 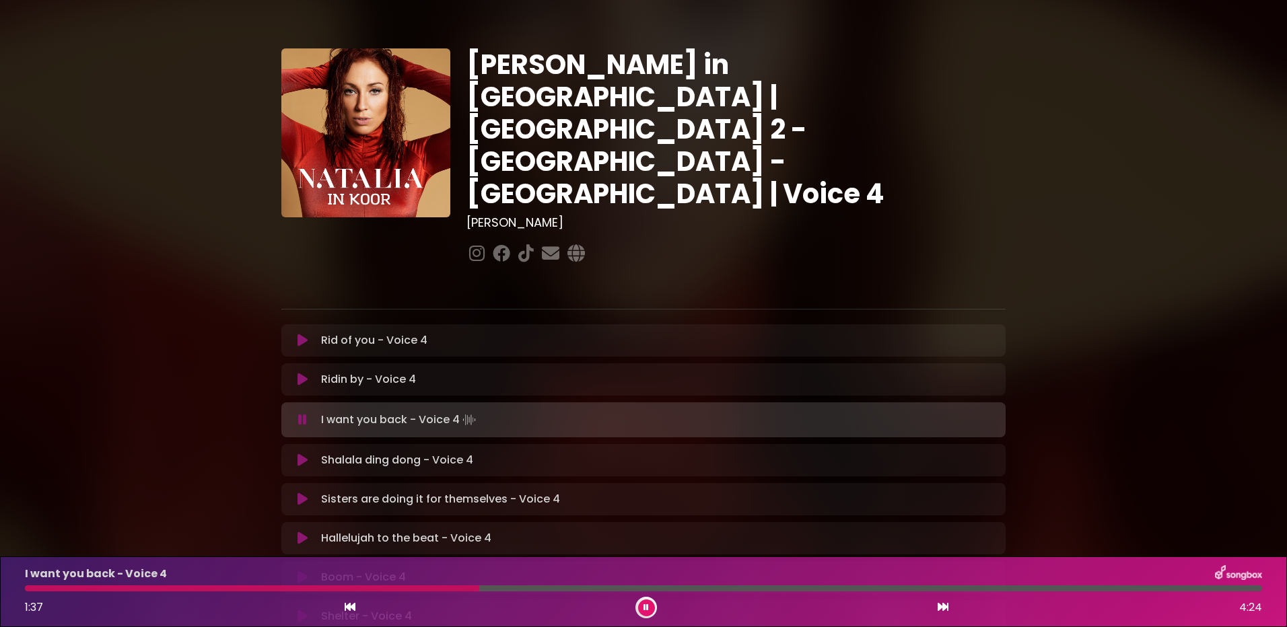 I want to click on img: songbox-logo-white.png, so click(x=1238, y=574).